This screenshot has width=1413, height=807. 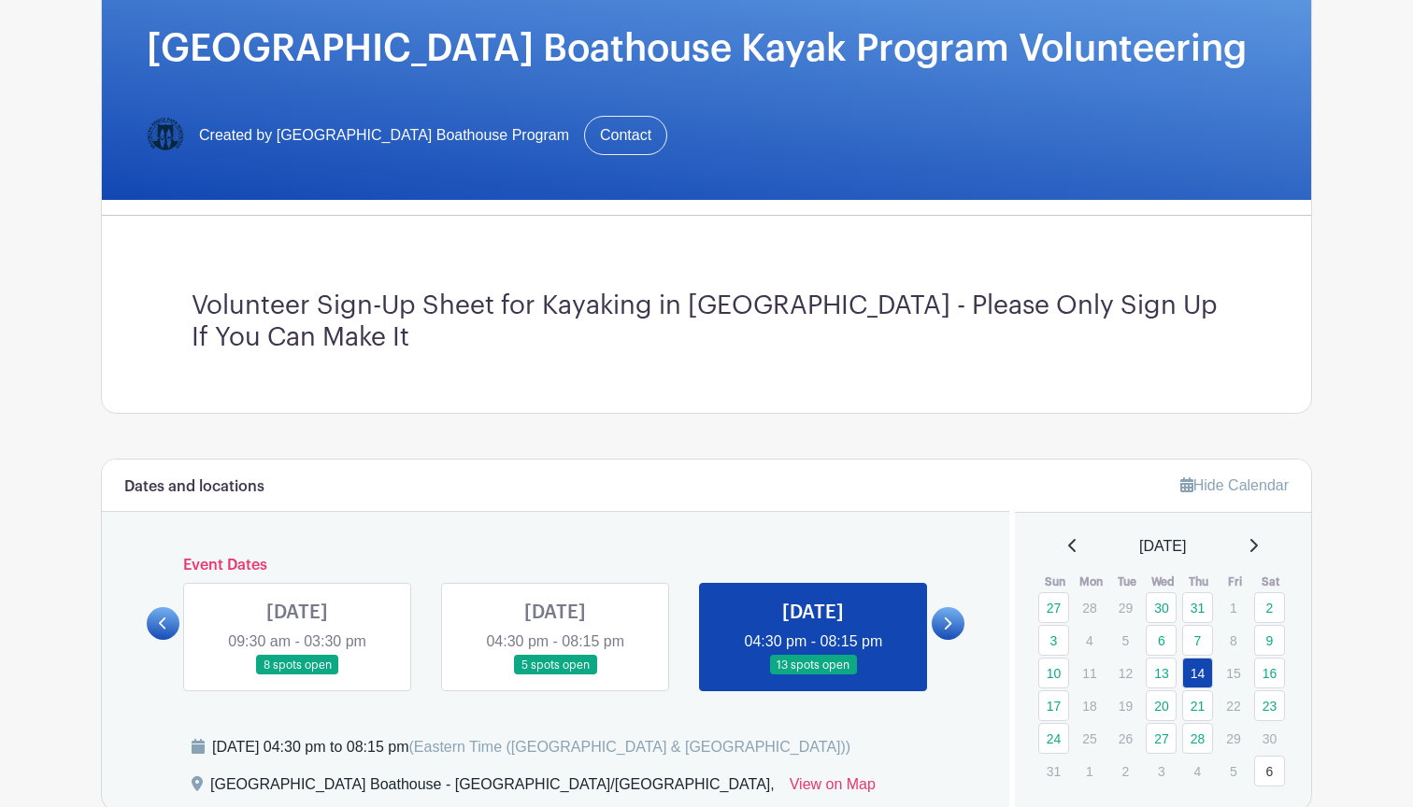 I want to click on p: 22, so click(x=1233, y=706).